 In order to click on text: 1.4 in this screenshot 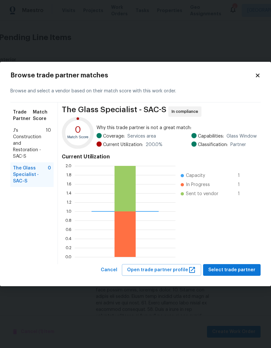, I will do `click(69, 193)`.